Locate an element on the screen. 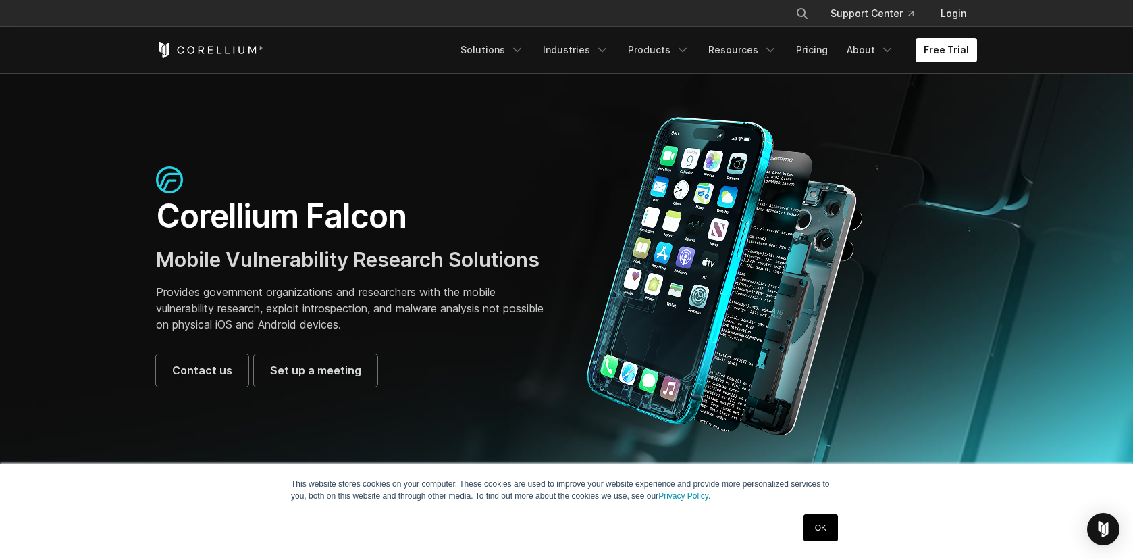 The width and height of the screenshot is (1133, 559). a: Solutions is located at coordinates (492, 50).